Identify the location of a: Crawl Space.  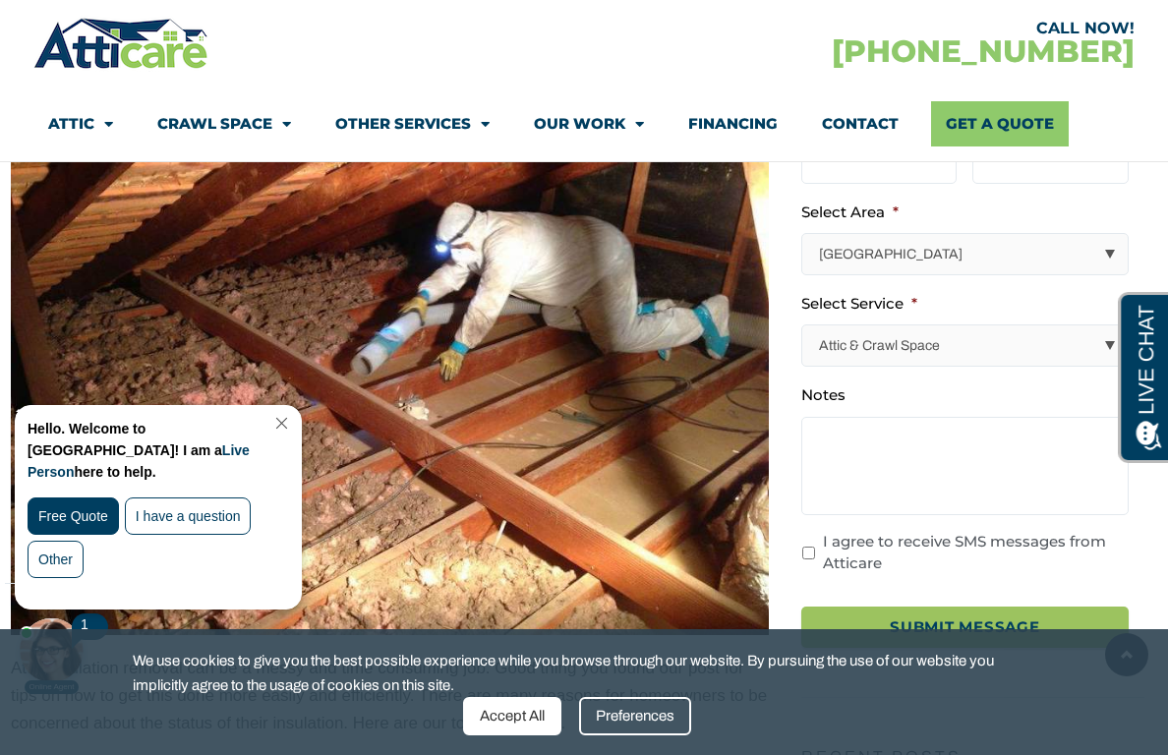
(224, 124).